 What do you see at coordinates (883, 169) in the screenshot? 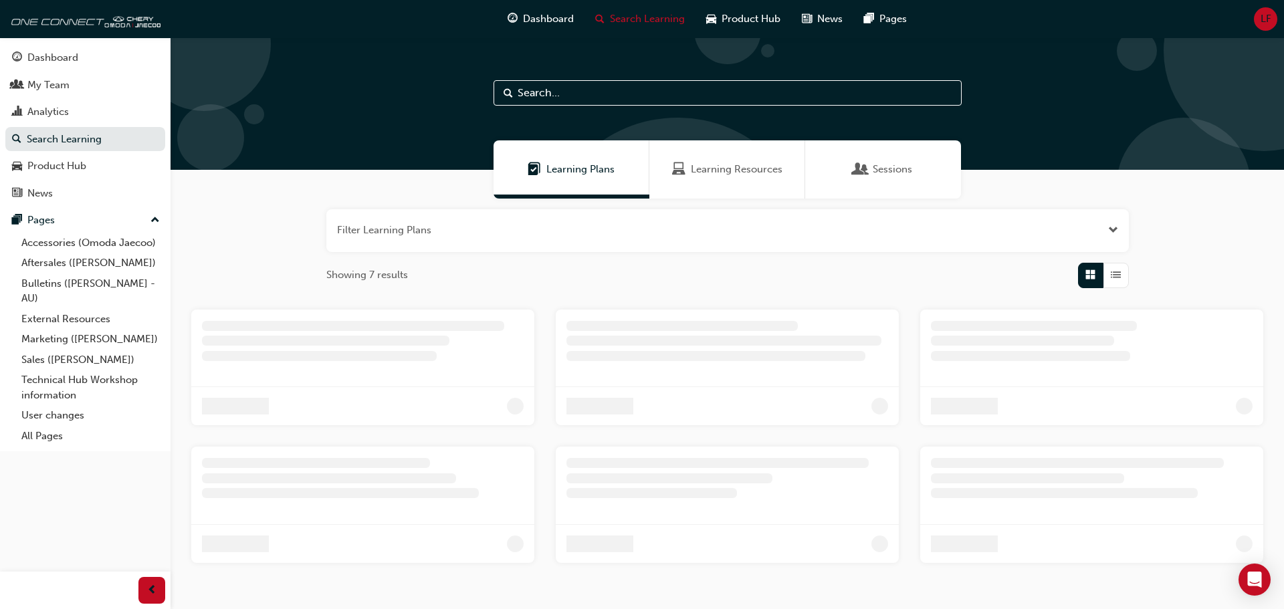
I see `a: SessionsSessions` at bounding box center [883, 169].